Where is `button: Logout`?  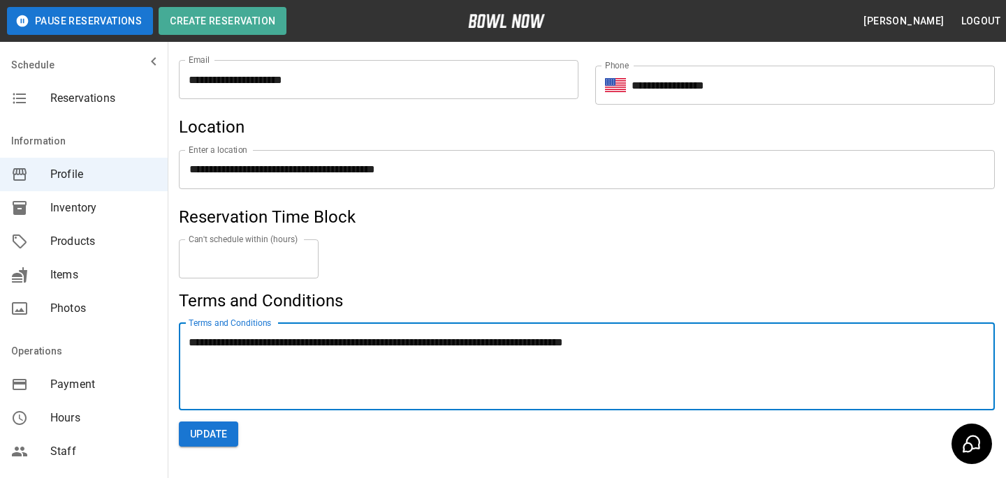 button: Logout is located at coordinates (981, 21).